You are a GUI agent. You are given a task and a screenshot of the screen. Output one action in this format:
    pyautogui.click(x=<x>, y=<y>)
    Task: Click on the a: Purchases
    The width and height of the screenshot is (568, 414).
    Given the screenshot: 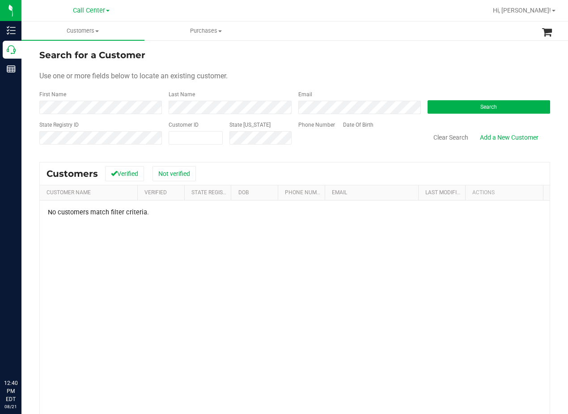 What is the action you would take?
    pyautogui.click(x=206, y=31)
    